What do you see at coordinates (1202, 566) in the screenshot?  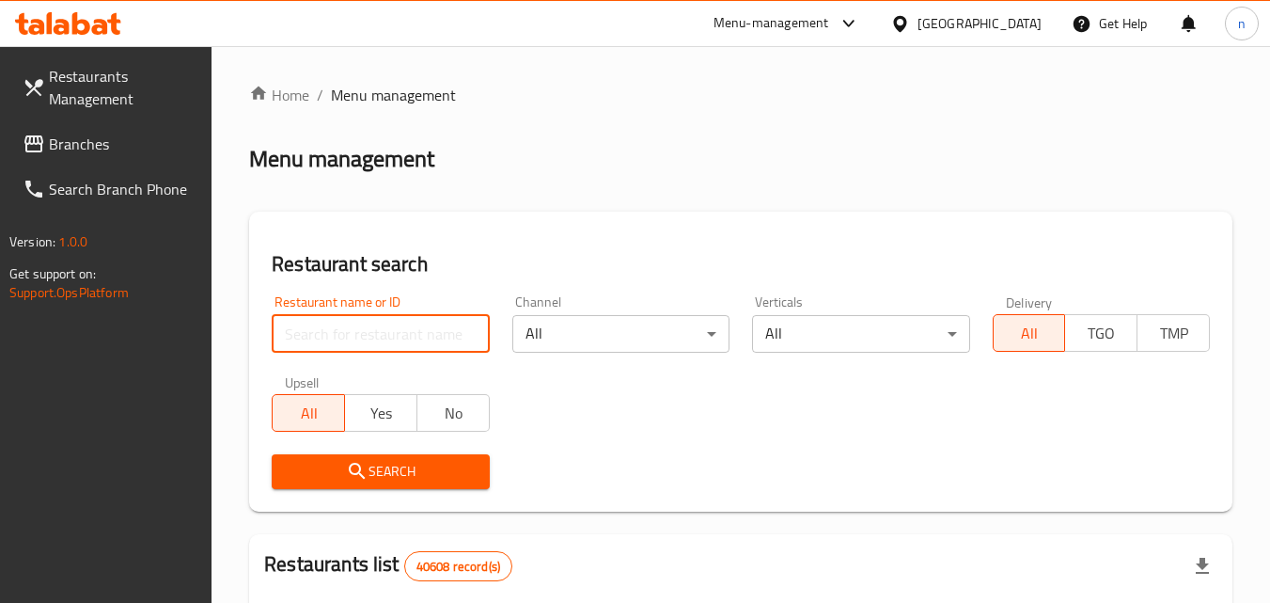 I see `div: Export file` at bounding box center [1202, 566].